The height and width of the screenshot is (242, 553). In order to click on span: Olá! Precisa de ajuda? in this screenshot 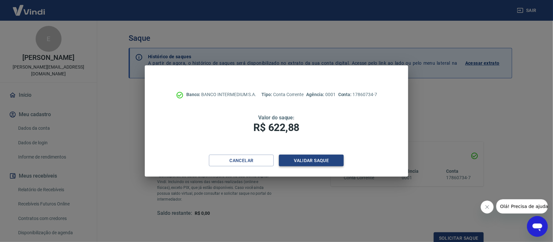, I will do `click(29, 7)`.